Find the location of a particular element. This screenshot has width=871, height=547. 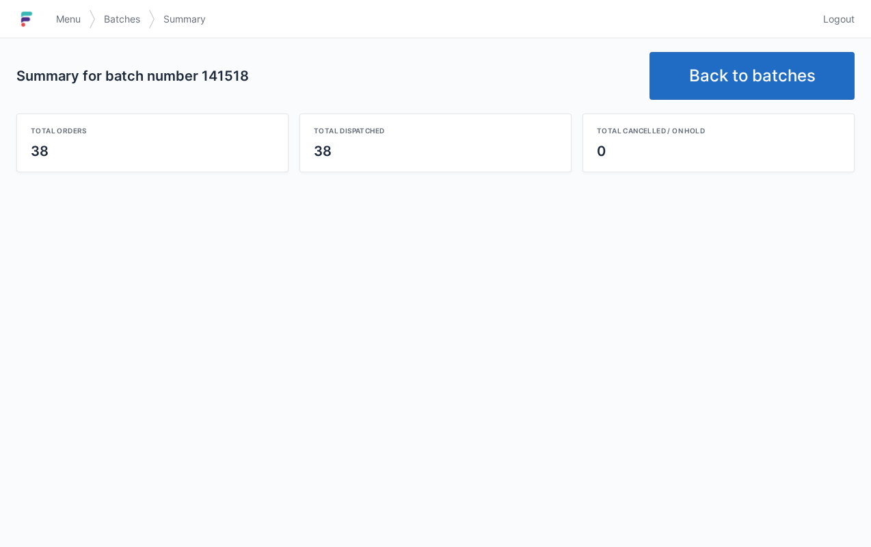

a: Summary is located at coordinates (185, 19).